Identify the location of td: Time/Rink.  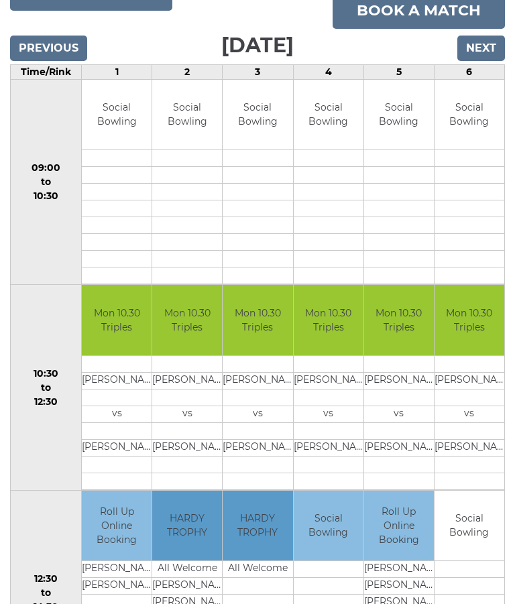
(46, 72).